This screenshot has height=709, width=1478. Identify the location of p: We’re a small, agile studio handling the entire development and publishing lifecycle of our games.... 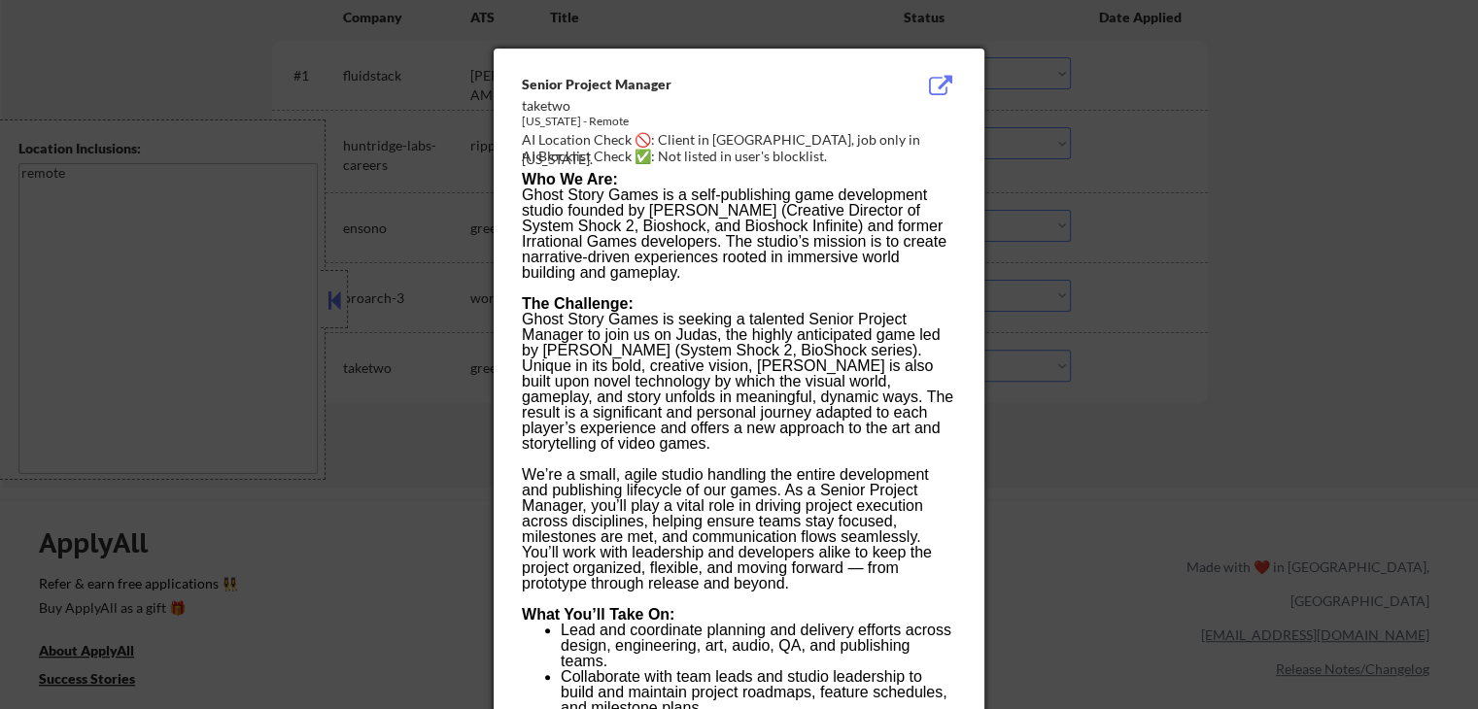
(739, 530).